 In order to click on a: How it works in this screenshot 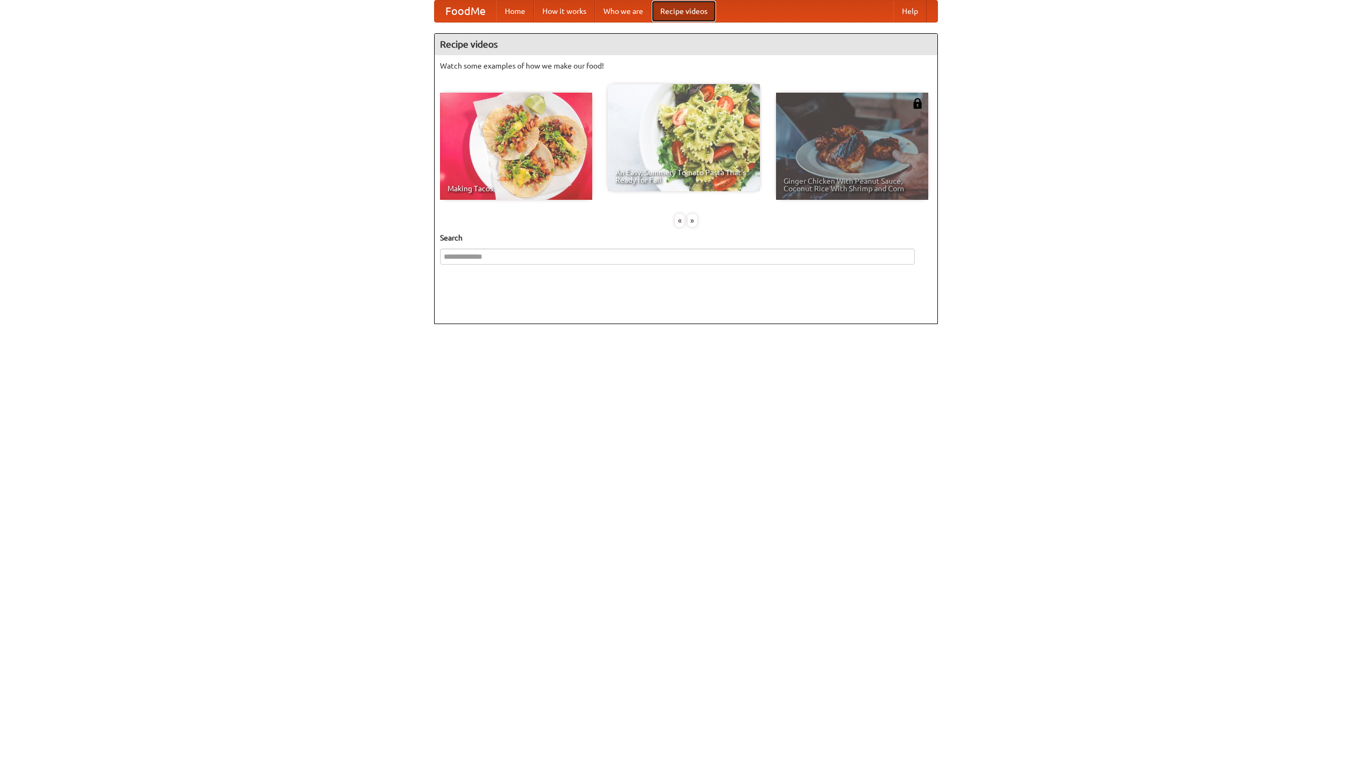, I will do `click(564, 11)`.